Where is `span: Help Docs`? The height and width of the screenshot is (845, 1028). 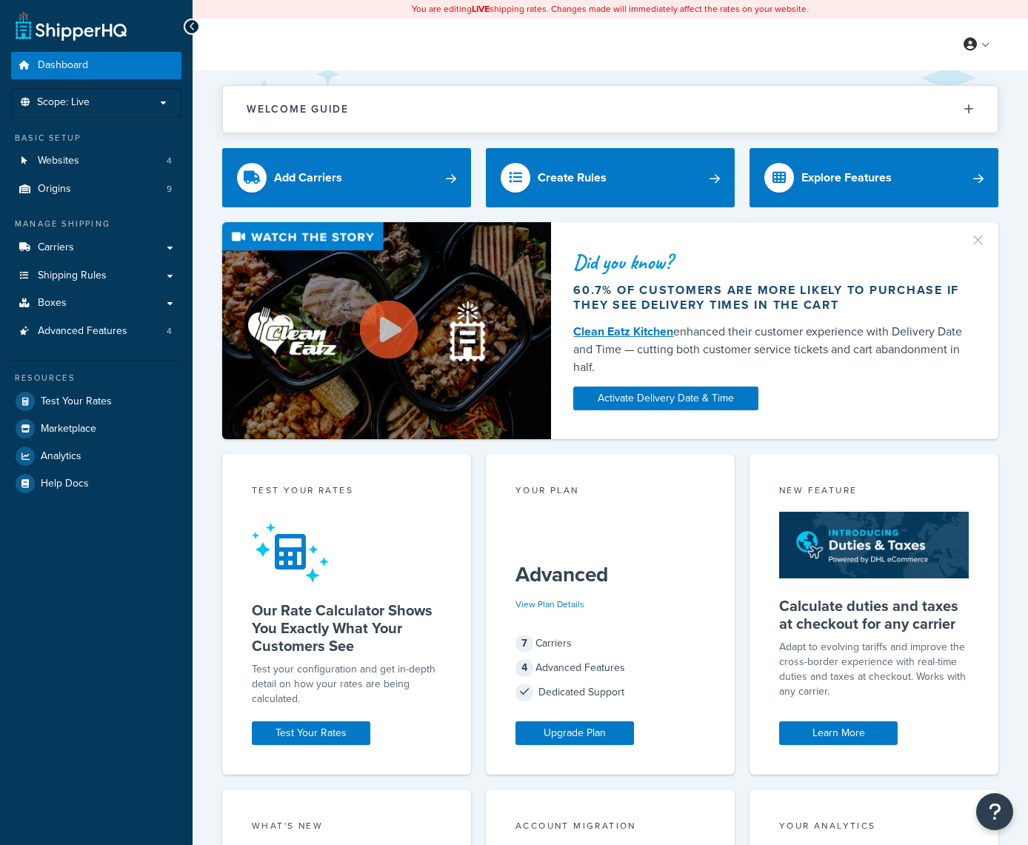
span: Help Docs is located at coordinates (64, 484).